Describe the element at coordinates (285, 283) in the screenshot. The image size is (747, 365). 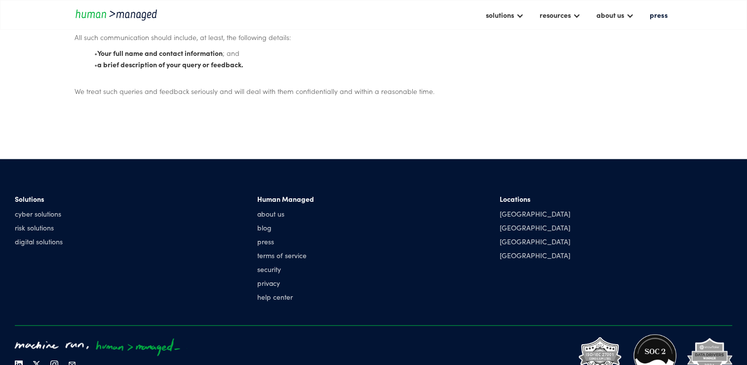
I see `a: privacy` at that location.